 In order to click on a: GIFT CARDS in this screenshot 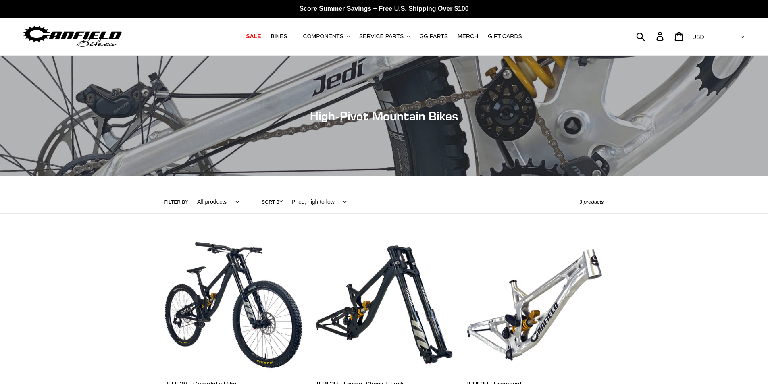, I will do `click(505, 36)`.